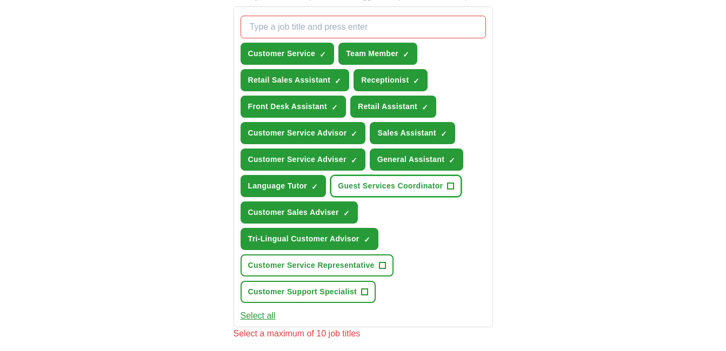  I want to click on input: Type a job title and press enter, so click(363, 27).